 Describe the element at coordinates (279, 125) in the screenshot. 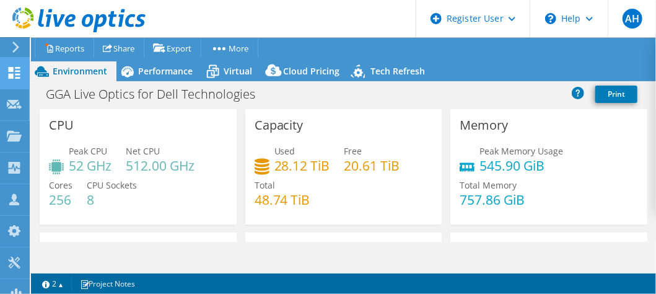

I see `h3: Capacity` at that location.